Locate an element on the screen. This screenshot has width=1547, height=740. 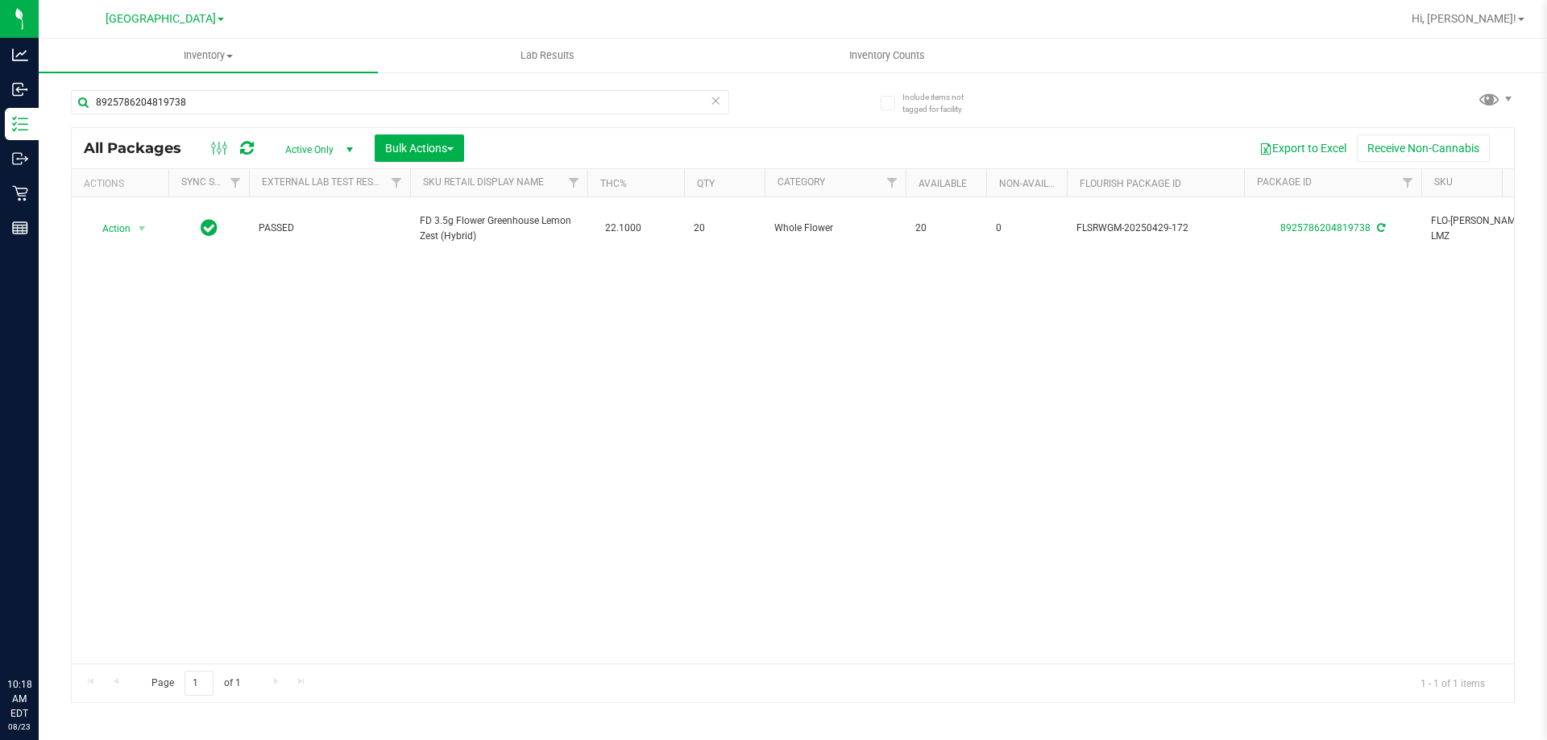
inline-svg: Reports is located at coordinates (20, 228).